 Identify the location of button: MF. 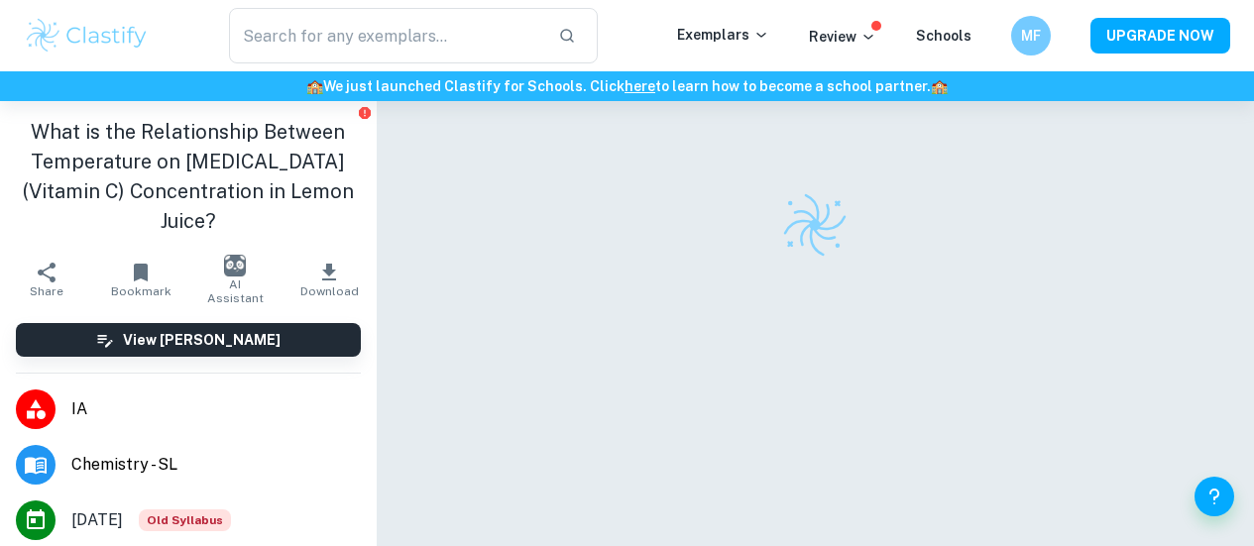
(1031, 36).